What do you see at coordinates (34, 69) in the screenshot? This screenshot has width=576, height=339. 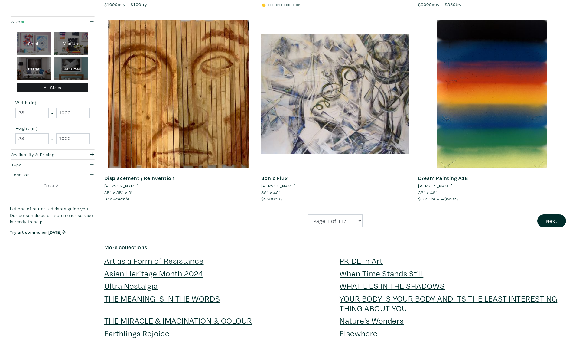 I see `div: Large` at bounding box center [34, 69].